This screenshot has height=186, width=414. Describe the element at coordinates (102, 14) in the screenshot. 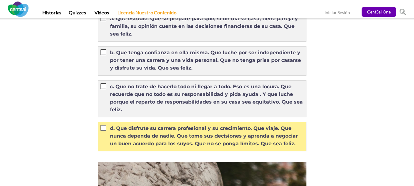

I see `a: Videos` at that location.